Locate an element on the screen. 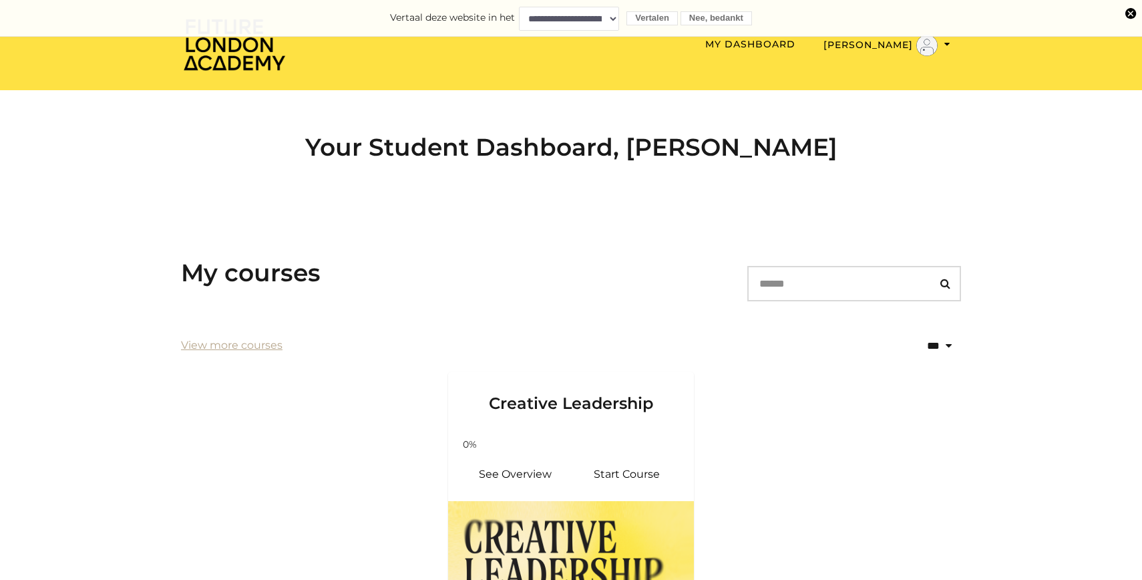 The height and width of the screenshot is (580, 1142). h3: My courses is located at coordinates (250, 272).